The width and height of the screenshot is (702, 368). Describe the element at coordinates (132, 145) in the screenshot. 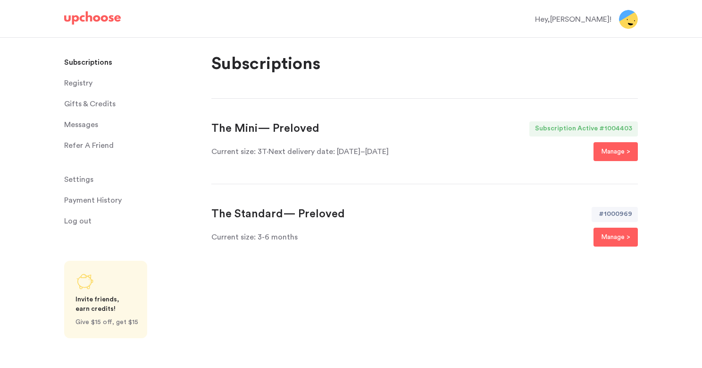

I see `a: Refer A Friend` at that location.